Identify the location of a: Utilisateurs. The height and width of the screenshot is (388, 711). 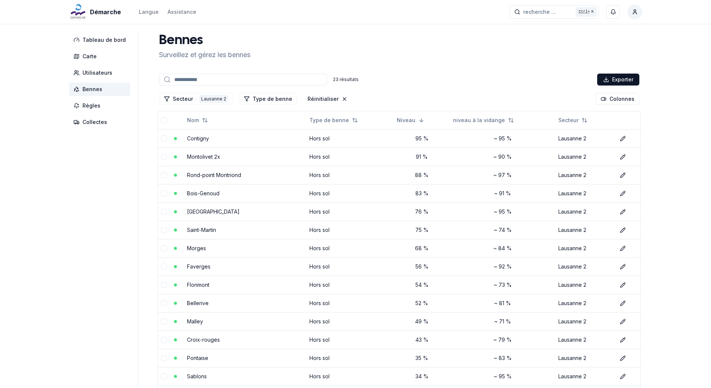
(101, 73).